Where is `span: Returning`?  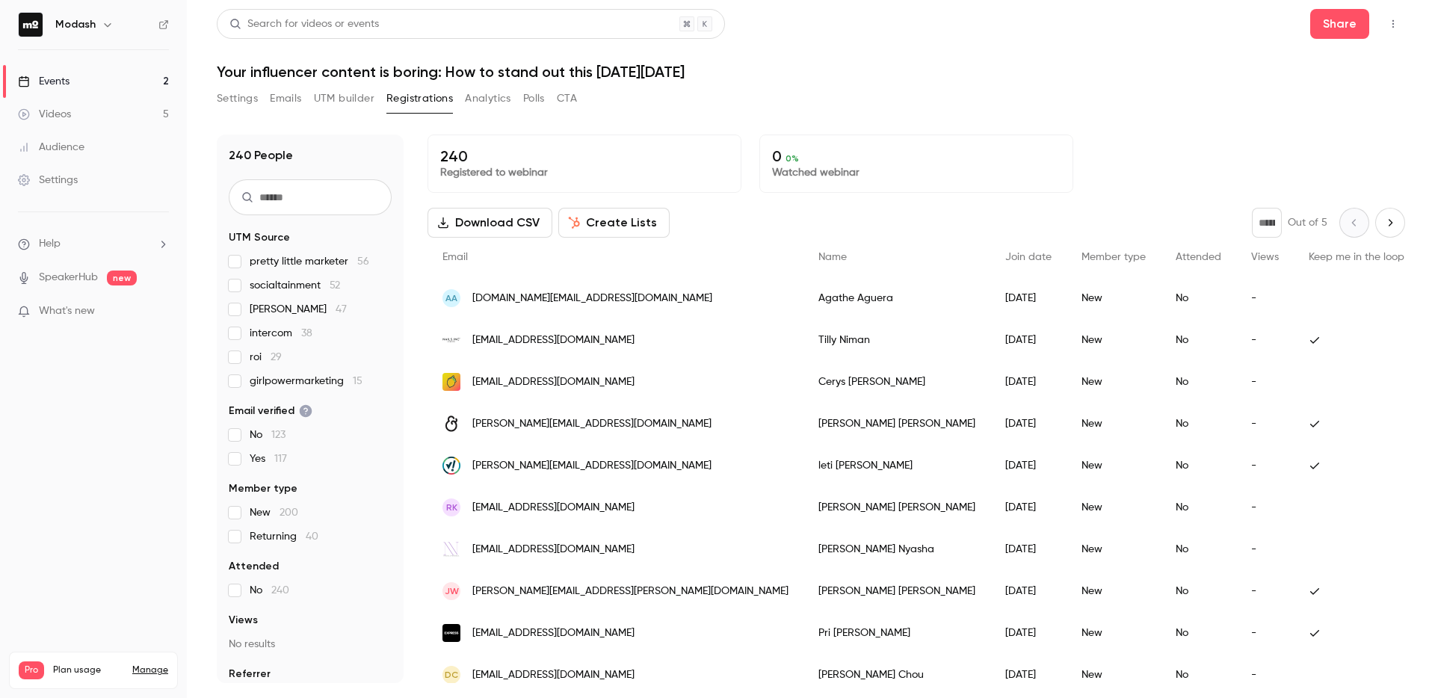
span: Returning is located at coordinates (284, 537).